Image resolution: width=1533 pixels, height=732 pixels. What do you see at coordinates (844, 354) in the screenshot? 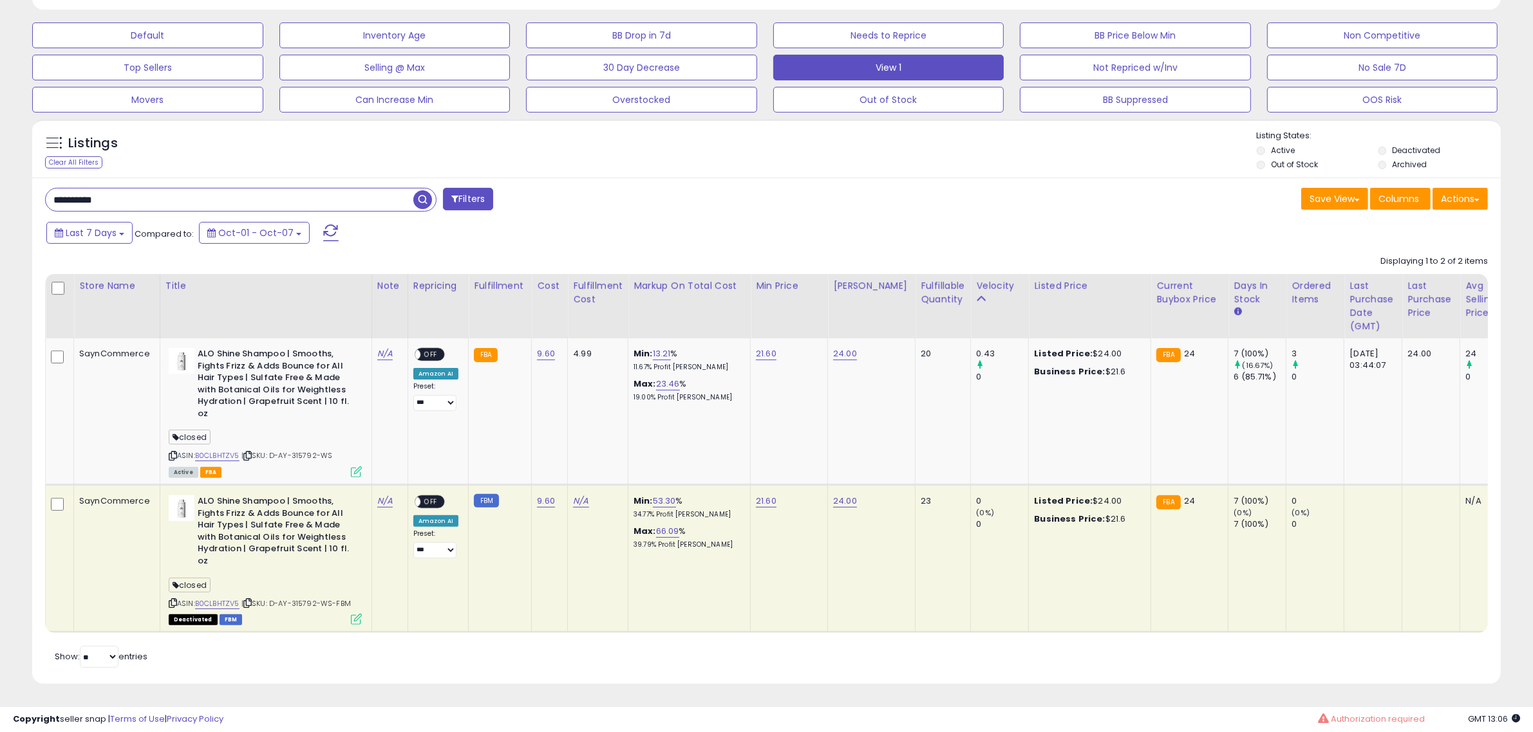
I see `a: 24.00` at bounding box center [844, 354].